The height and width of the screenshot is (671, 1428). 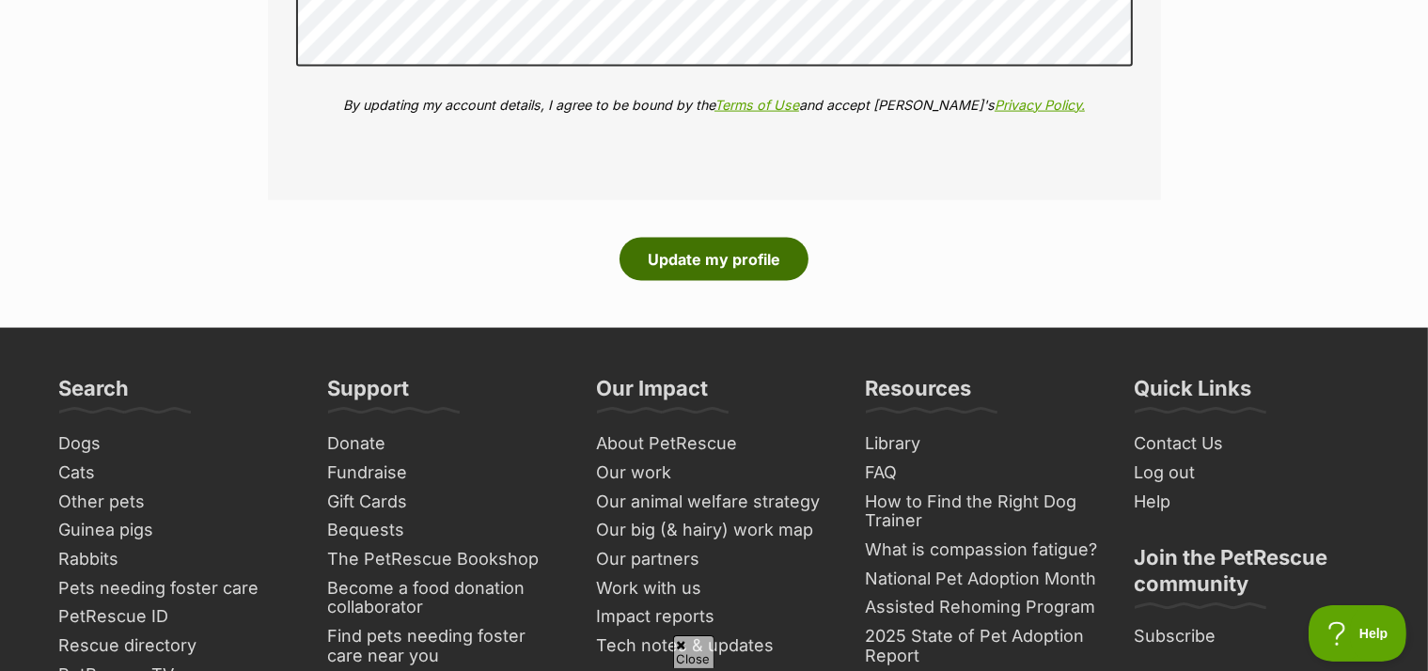 What do you see at coordinates (177, 444) in the screenshot?
I see `a: Dogs` at bounding box center [177, 444].